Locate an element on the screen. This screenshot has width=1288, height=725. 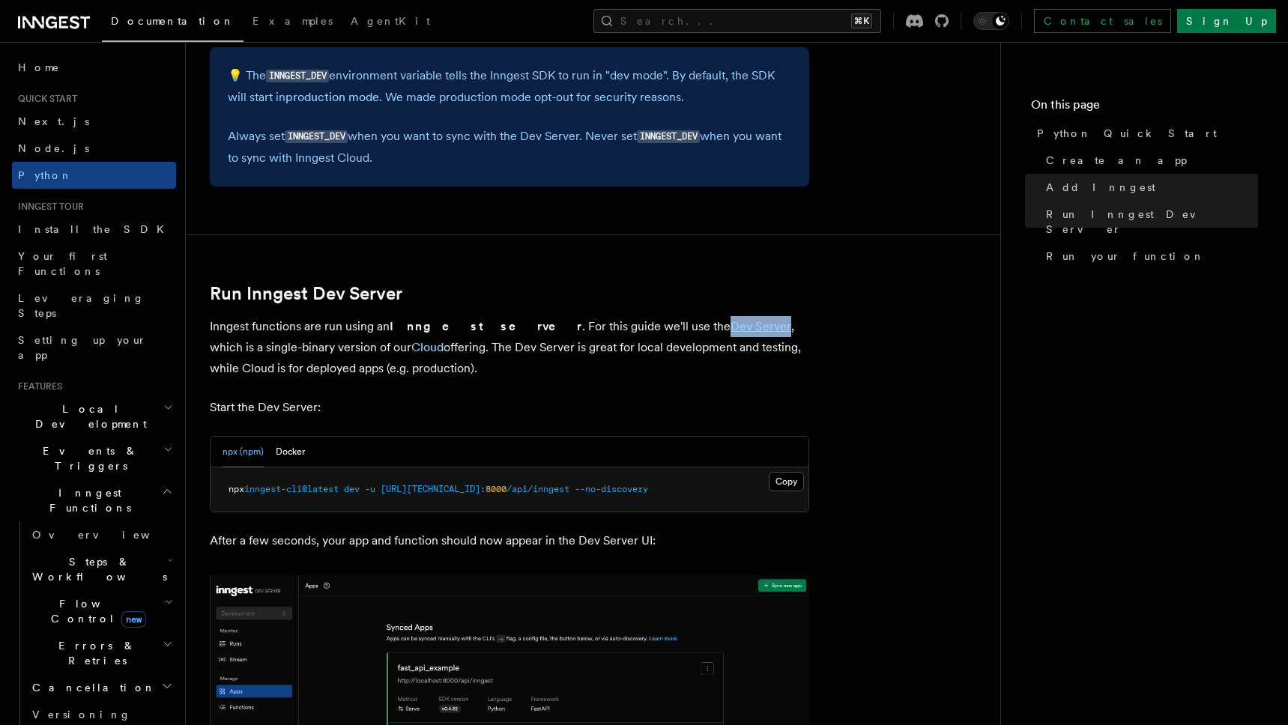
strong: Inngest server is located at coordinates (486, 326).